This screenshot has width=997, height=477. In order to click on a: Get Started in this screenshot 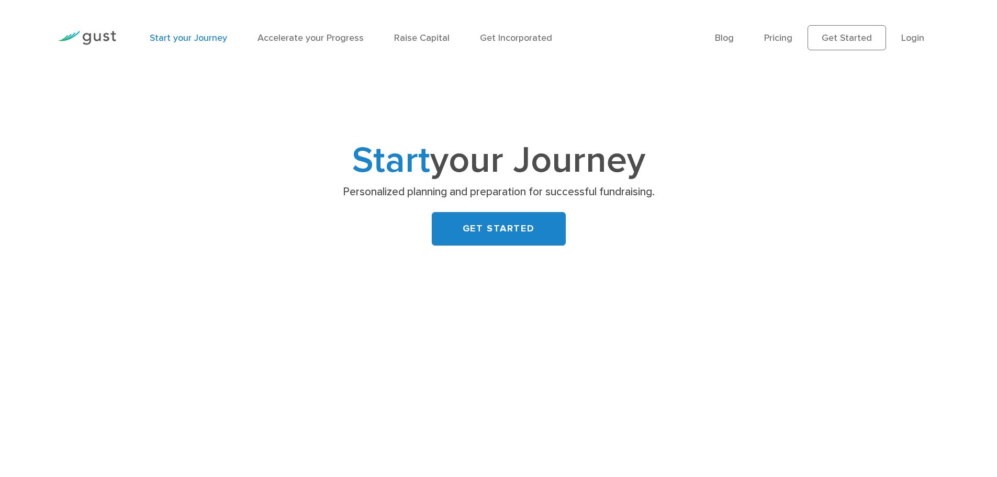, I will do `click(847, 38)`.